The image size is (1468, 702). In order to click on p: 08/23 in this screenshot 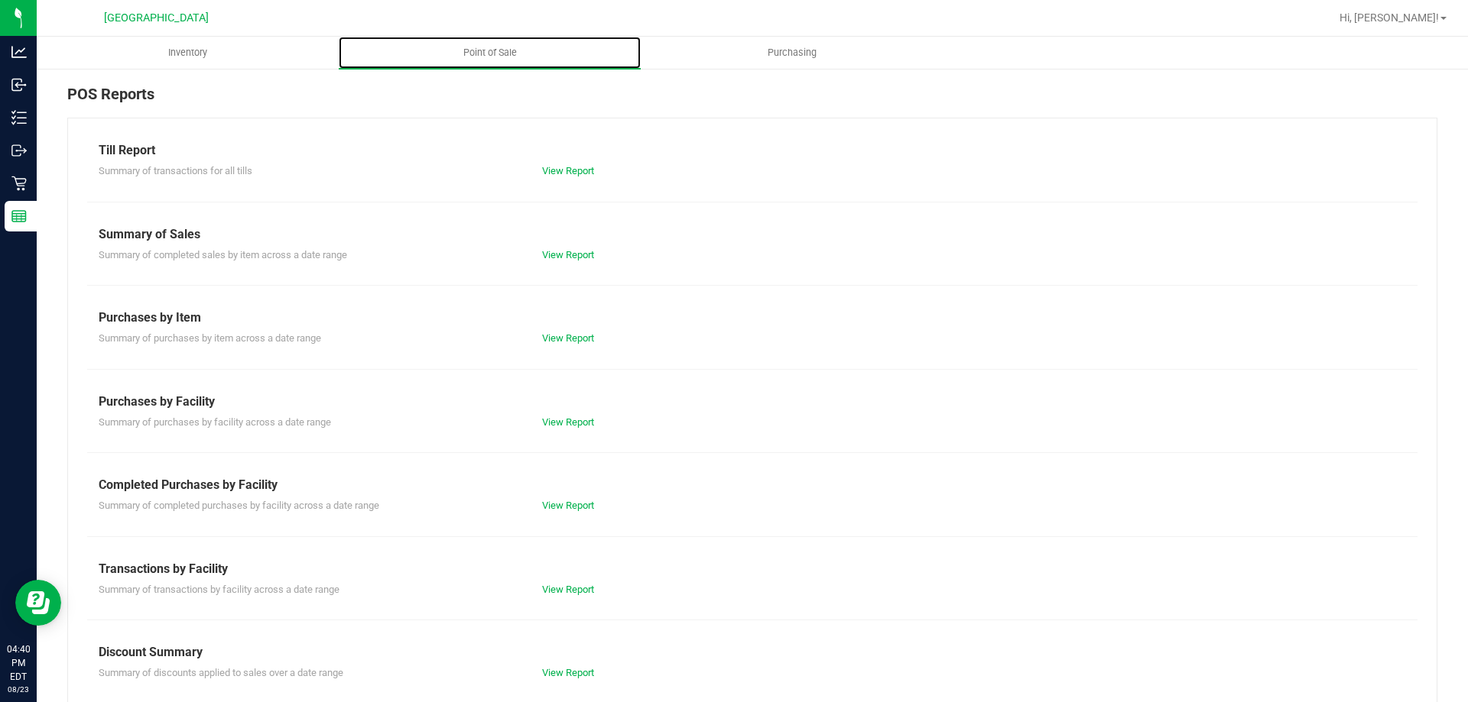, I will do `click(18, 689)`.